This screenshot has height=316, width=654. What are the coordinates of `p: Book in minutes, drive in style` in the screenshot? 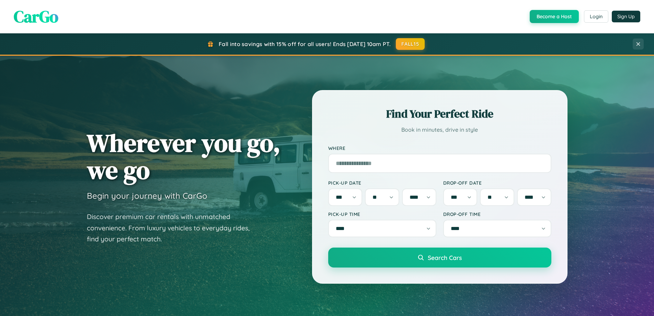 It's located at (440, 130).